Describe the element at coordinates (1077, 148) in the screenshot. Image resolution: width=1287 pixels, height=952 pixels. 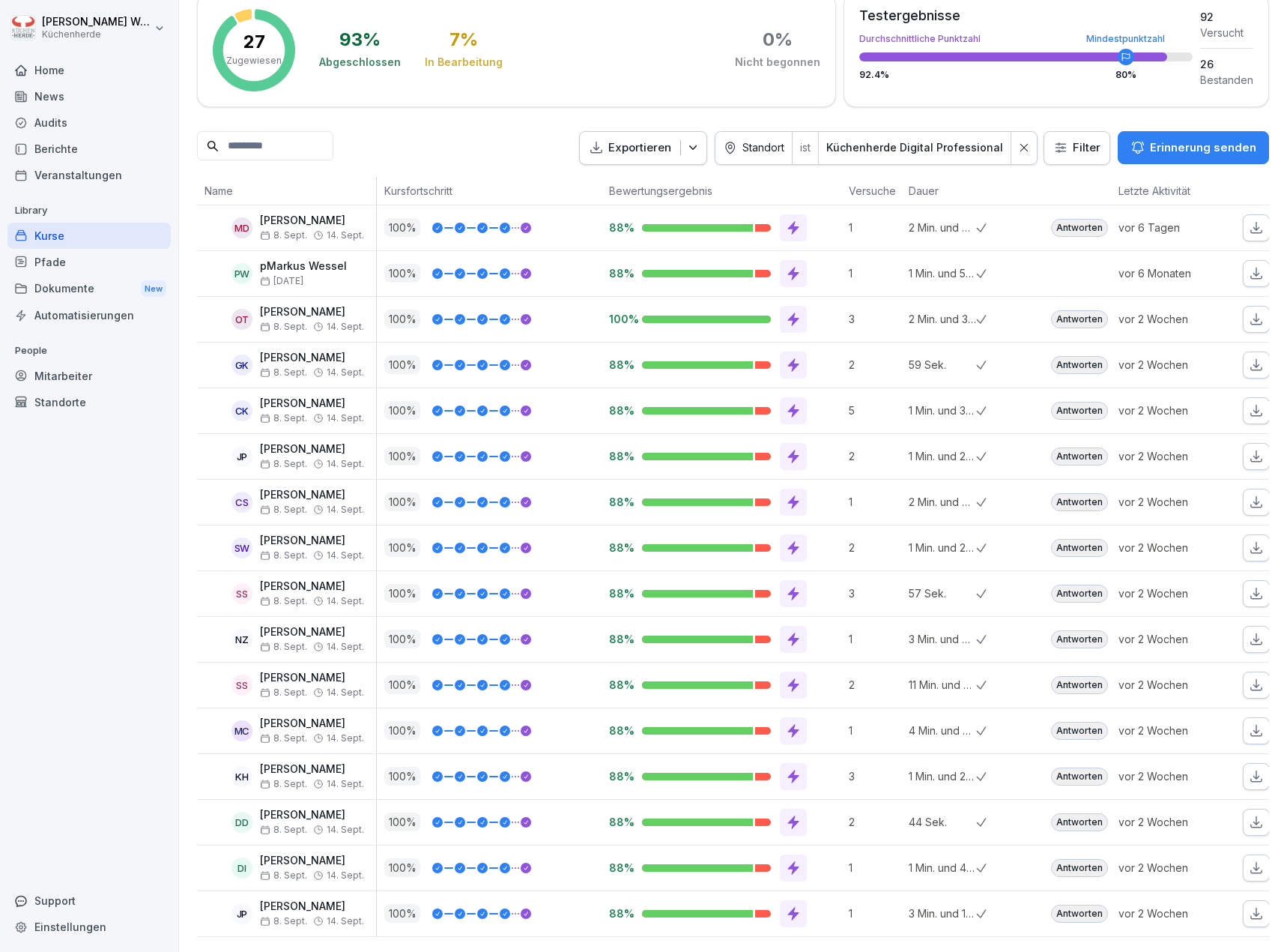
I see `div: Filter` at that location.